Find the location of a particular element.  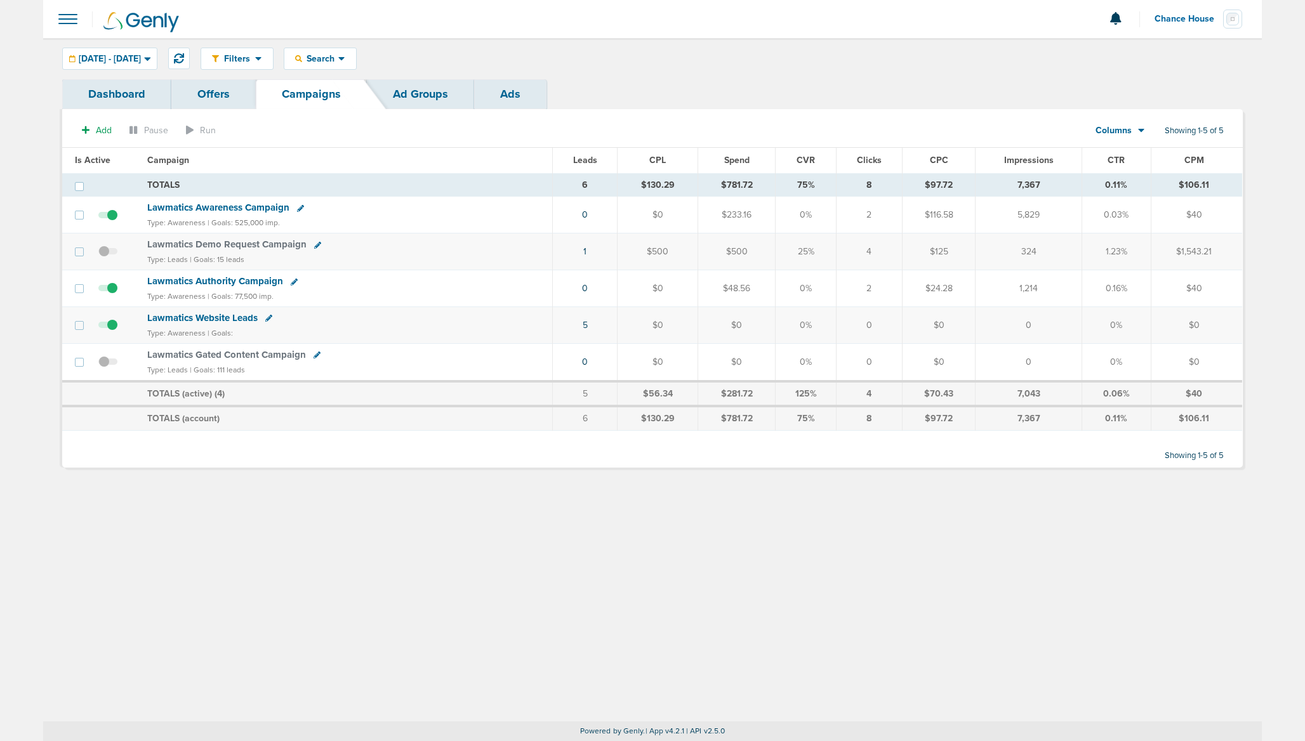

span: 4 is located at coordinates (220, 394).